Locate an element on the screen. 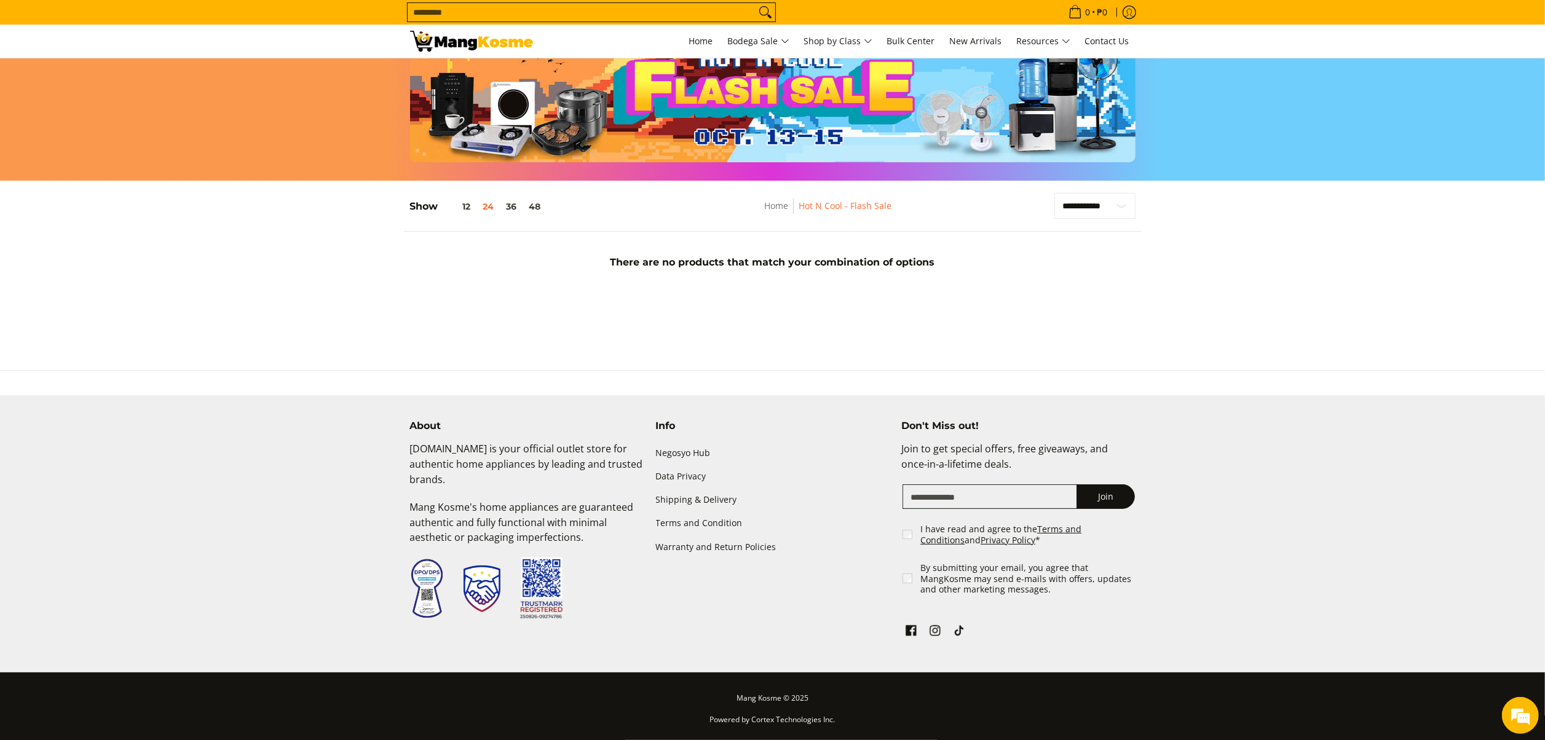 Image resolution: width=1545 pixels, height=740 pixels. span: New Arrivals is located at coordinates (976, 41).